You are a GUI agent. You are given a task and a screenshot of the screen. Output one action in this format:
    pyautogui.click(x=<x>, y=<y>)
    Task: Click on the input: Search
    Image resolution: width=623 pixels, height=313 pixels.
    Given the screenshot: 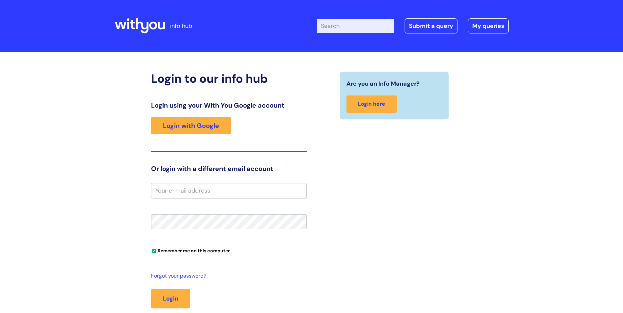 What is the action you would take?
    pyautogui.click(x=355, y=26)
    